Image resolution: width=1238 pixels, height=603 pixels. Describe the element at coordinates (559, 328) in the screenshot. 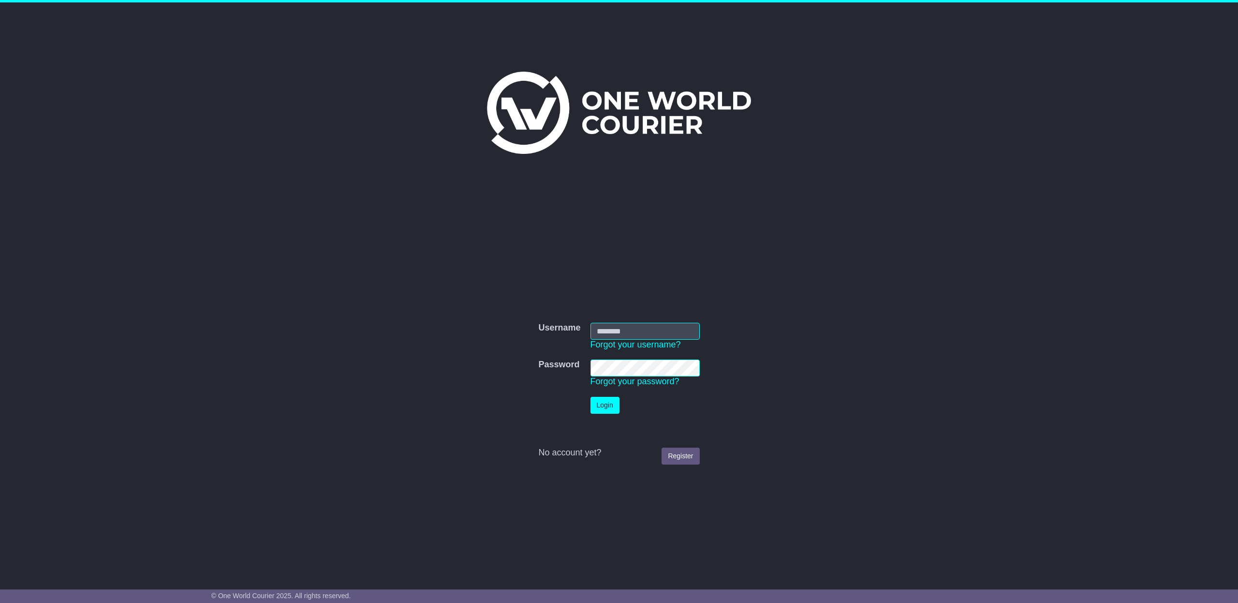

I see `label: Username` at that location.